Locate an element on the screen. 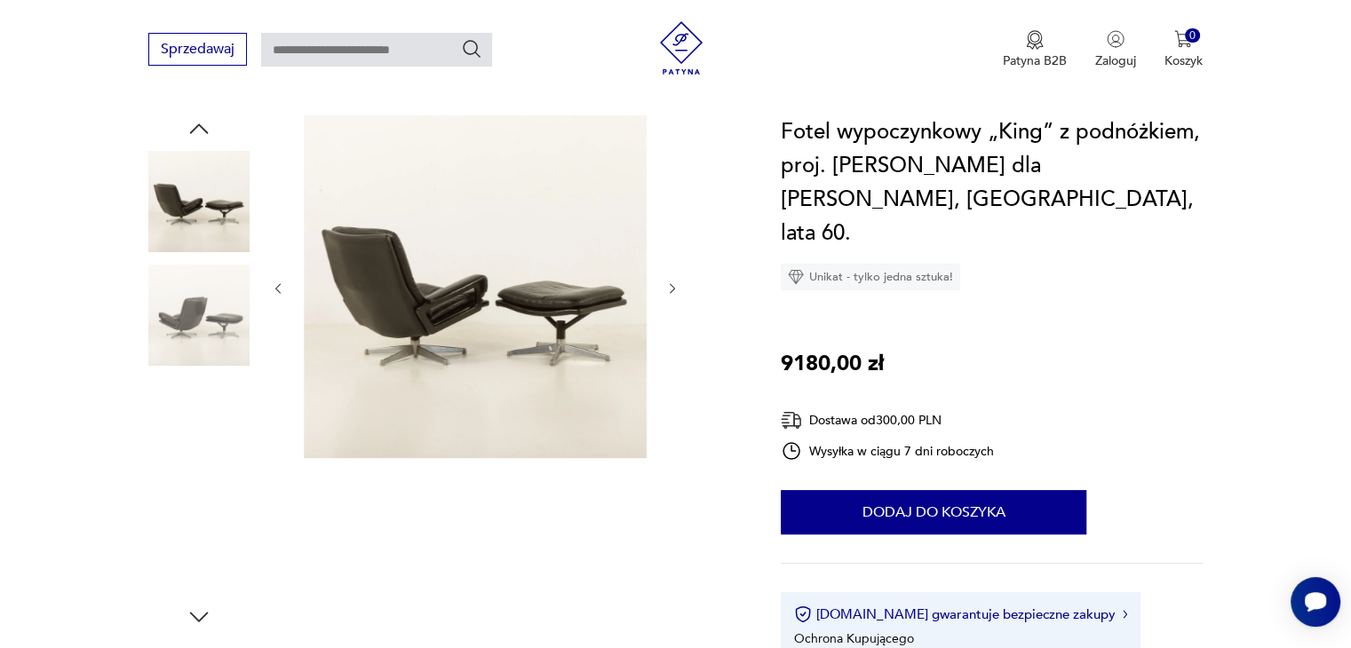  p: 9180,00 zł is located at coordinates (832, 364).